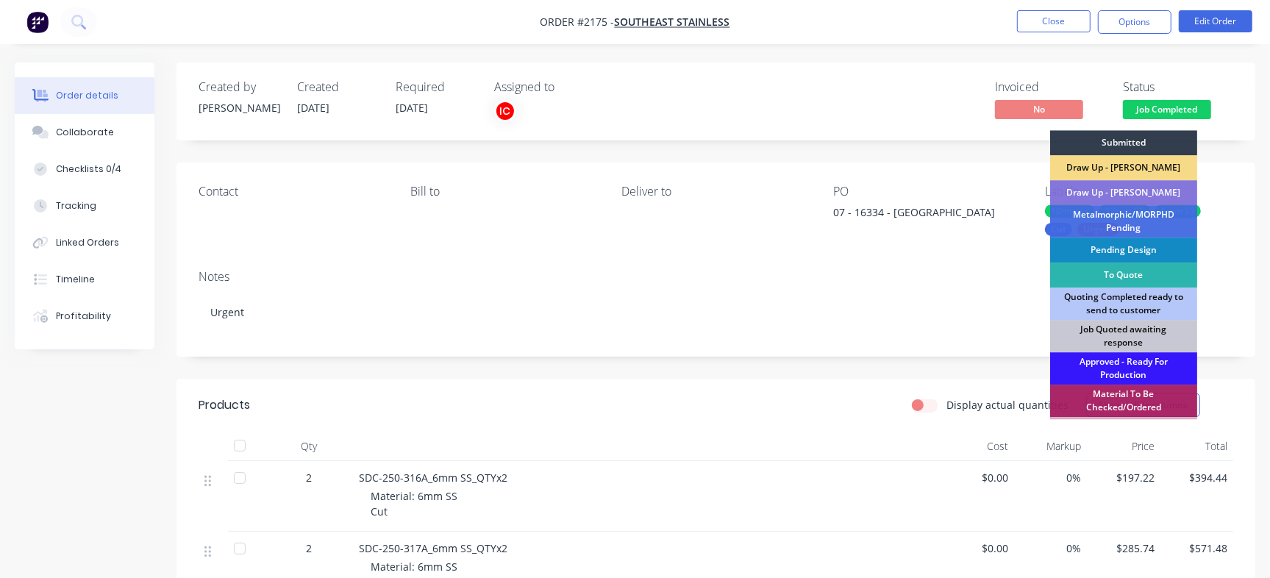 The image size is (1270, 578). I want to click on img: Factory, so click(38, 22).